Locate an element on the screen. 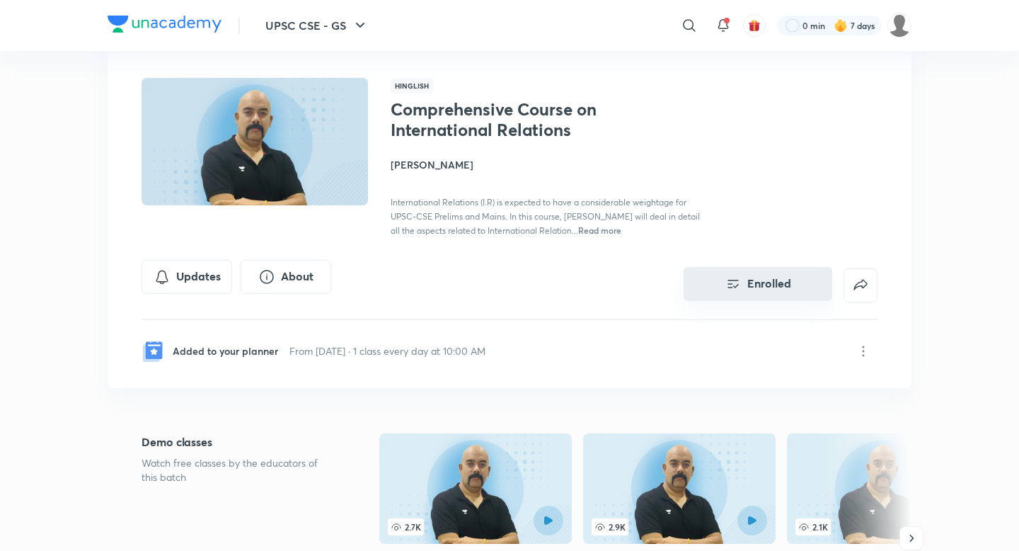 The image size is (1019, 551). h5: Demo classes is located at coordinates (238, 442).